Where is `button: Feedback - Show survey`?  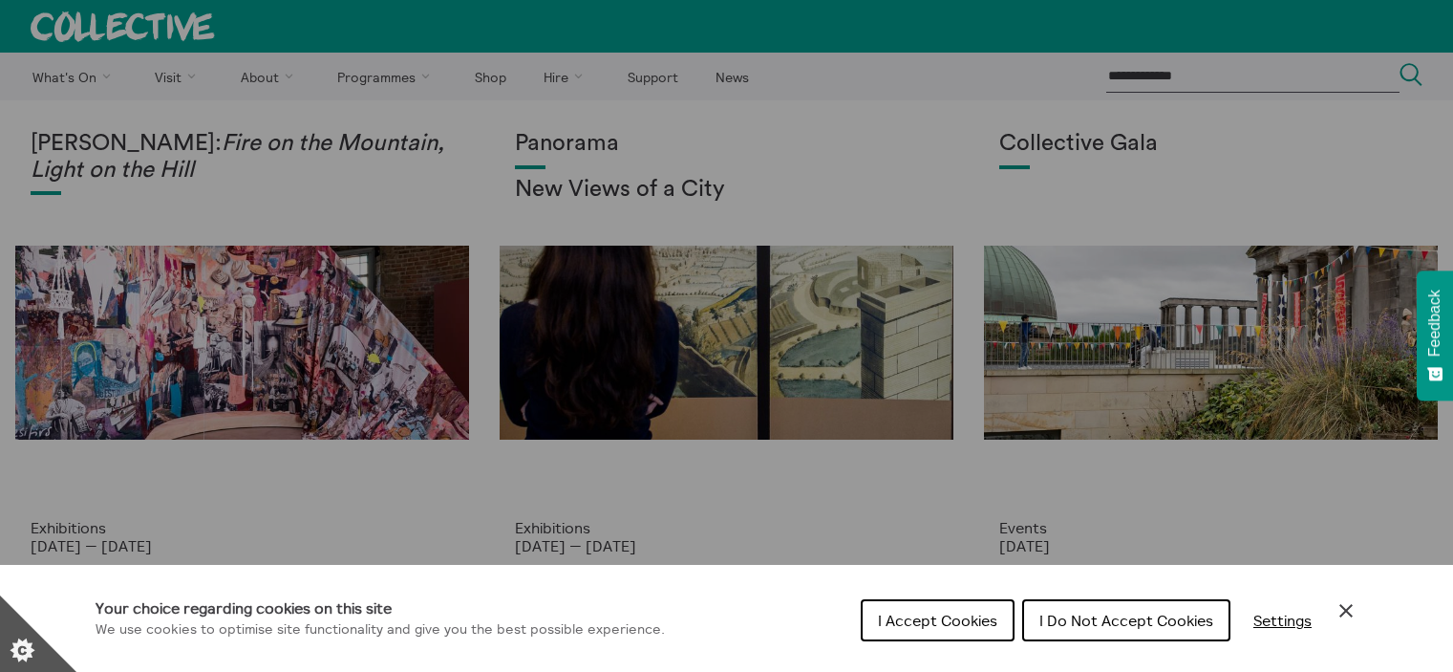
button: Feedback - Show survey is located at coordinates (1435, 335).